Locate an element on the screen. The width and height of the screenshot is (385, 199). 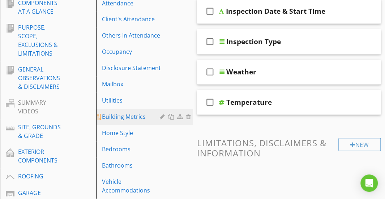
div: Others In Attendance is located at coordinates (132, 35).